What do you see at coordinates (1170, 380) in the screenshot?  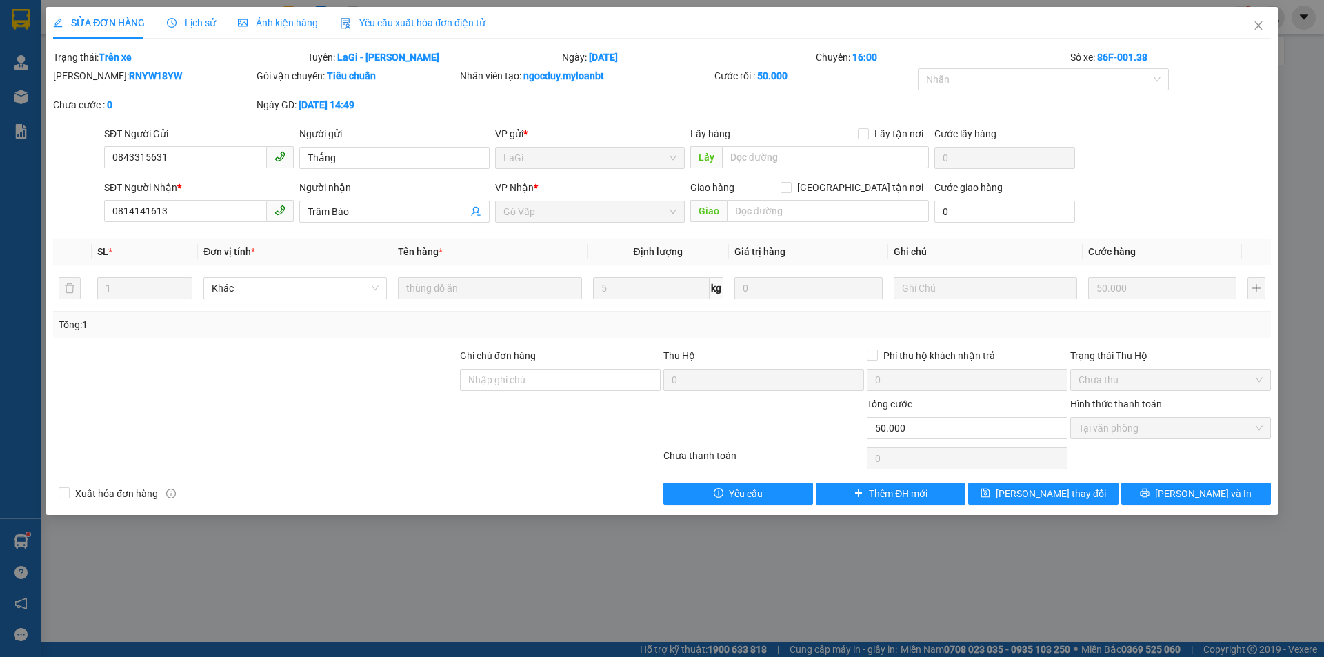 I see `span: Chưa thu` at bounding box center [1170, 380].